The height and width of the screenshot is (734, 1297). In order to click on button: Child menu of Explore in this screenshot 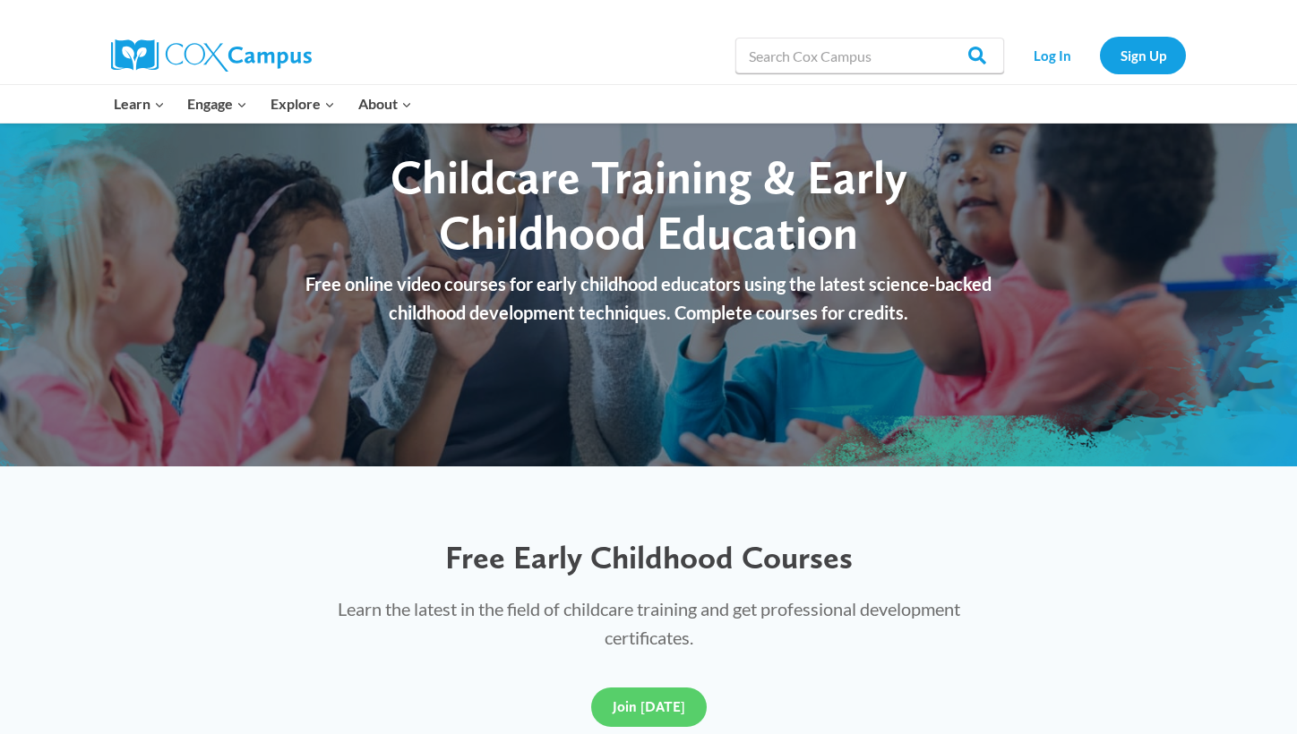, I will do `click(303, 104)`.